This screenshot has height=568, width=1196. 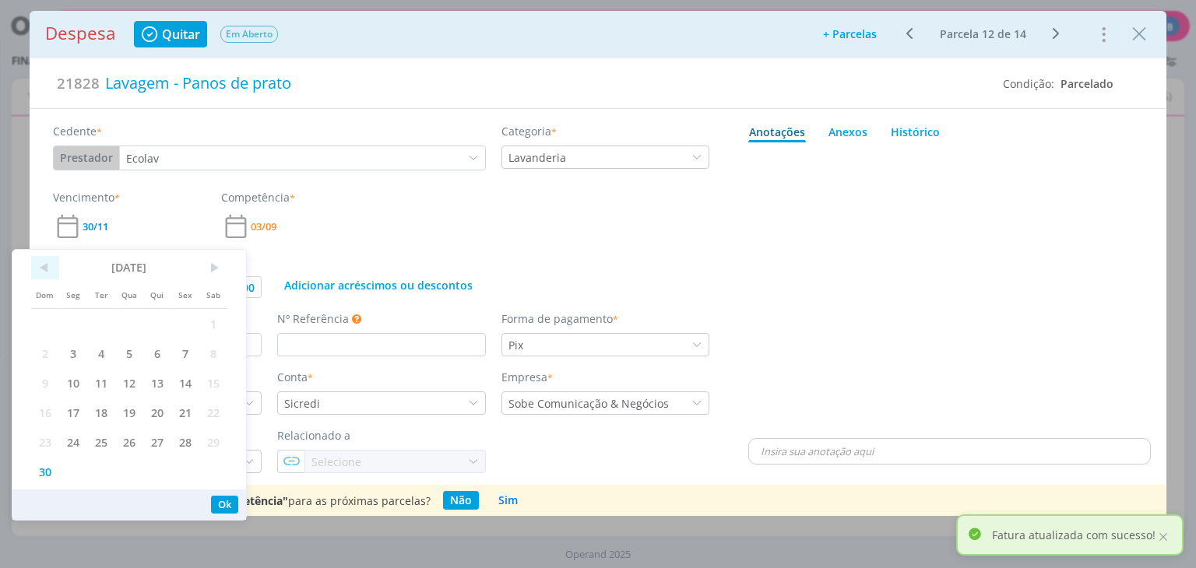 What do you see at coordinates (1139, 33) in the screenshot?
I see `button: Close` at bounding box center [1139, 33].